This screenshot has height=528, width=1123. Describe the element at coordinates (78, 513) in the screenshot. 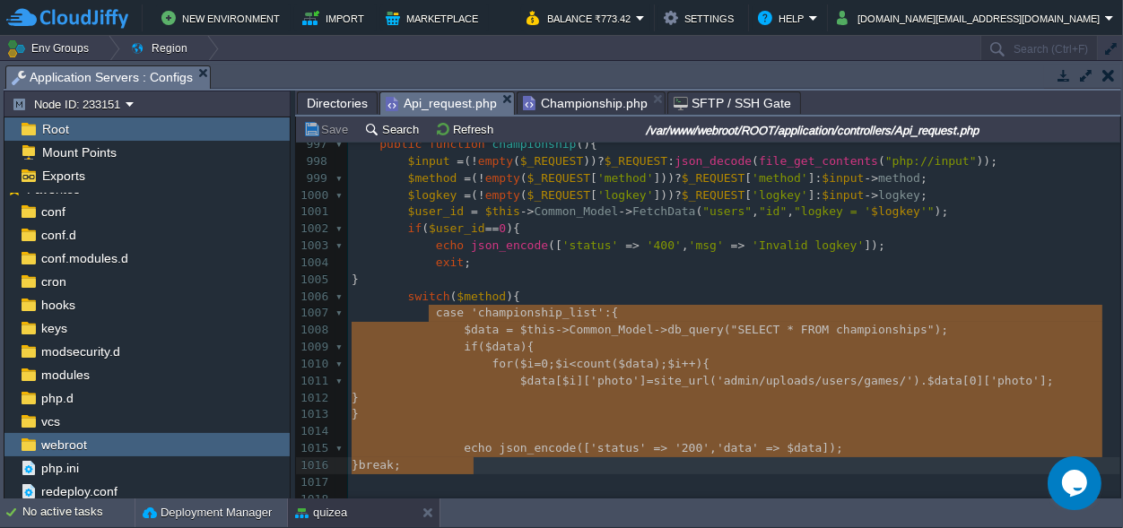

I see `div: No active tasks` at that location.